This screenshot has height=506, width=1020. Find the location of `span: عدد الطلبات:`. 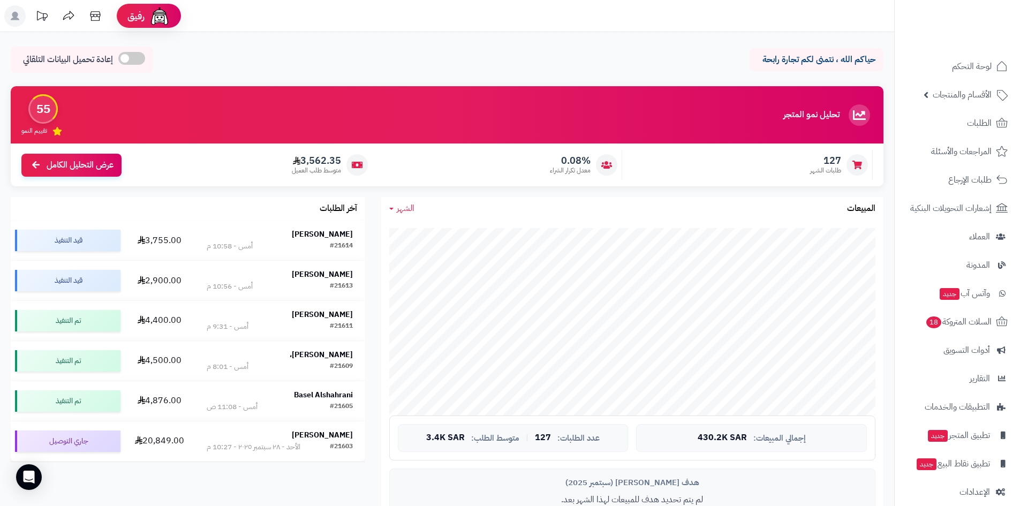

span: عدد الطلبات: is located at coordinates (578, 438).